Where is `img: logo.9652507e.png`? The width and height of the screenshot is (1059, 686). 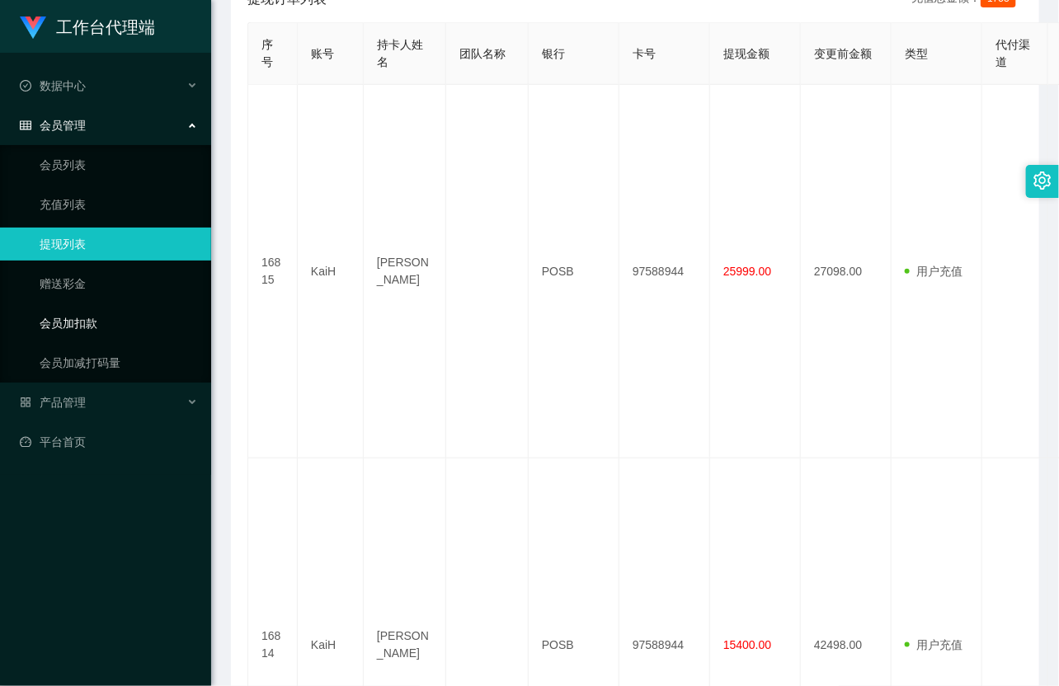
img: logo.9652507e.png is located at coordinates (33, 28).